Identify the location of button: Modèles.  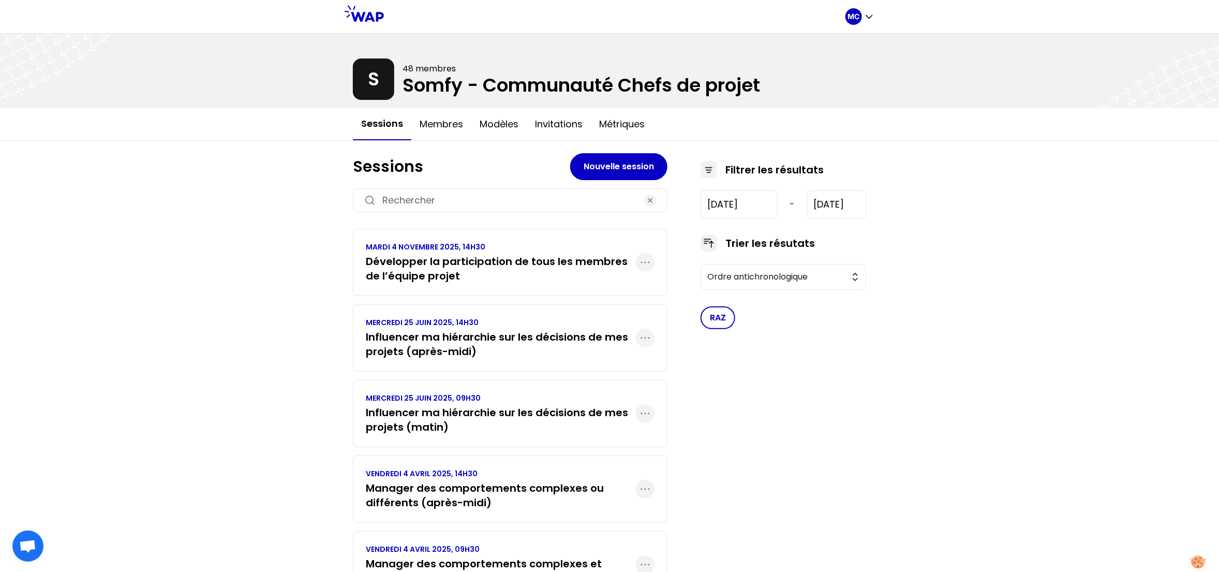
(499, 124).